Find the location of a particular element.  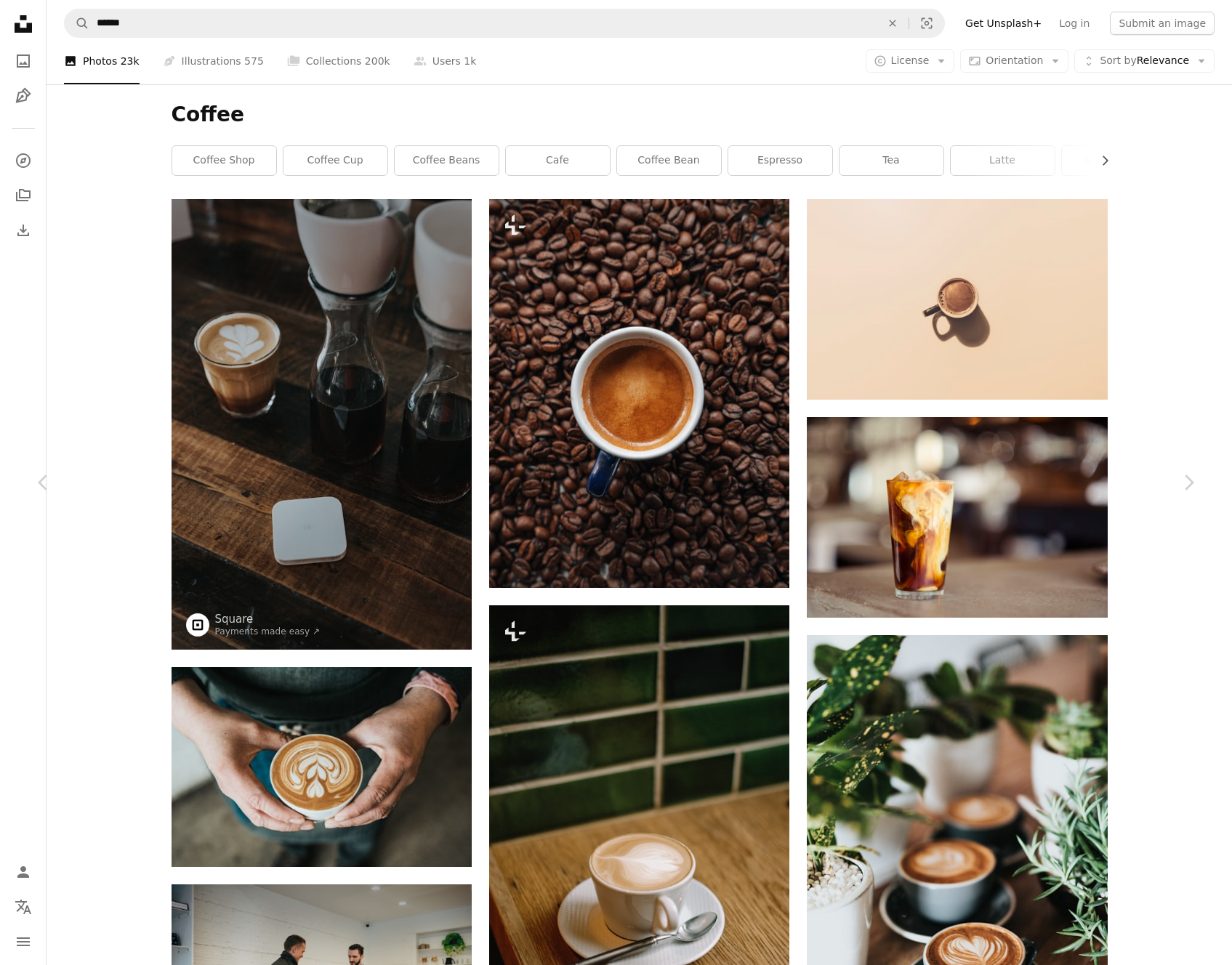

a: Payments made easy ↗ is located at coordinates (268, 632).